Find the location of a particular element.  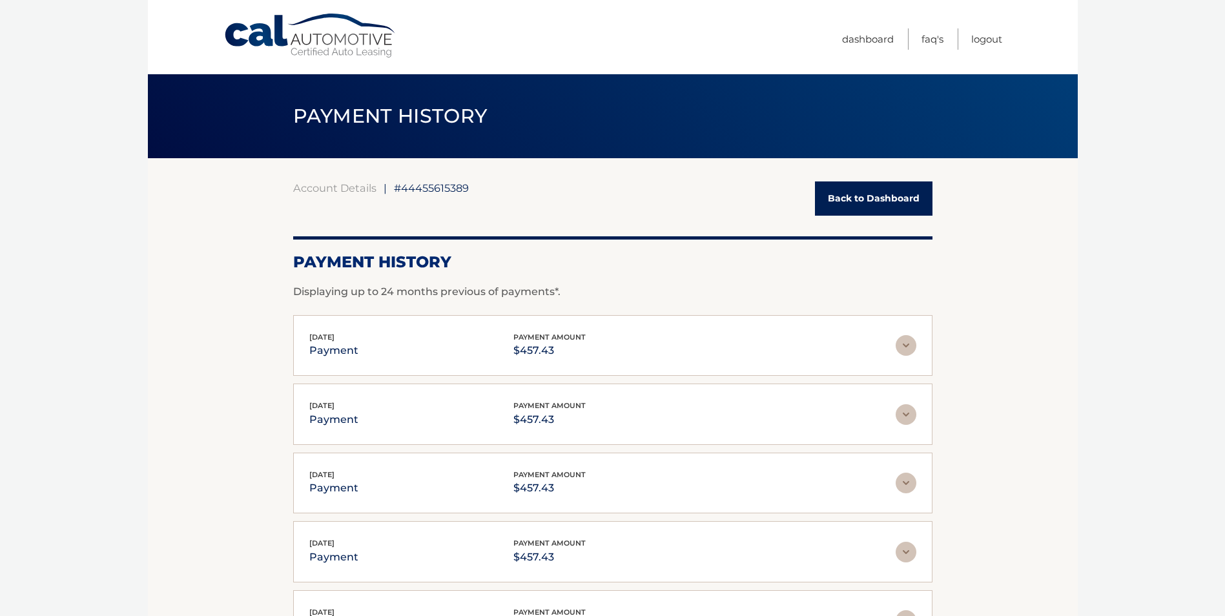

a: Logout is located at coordinates (986, 39).